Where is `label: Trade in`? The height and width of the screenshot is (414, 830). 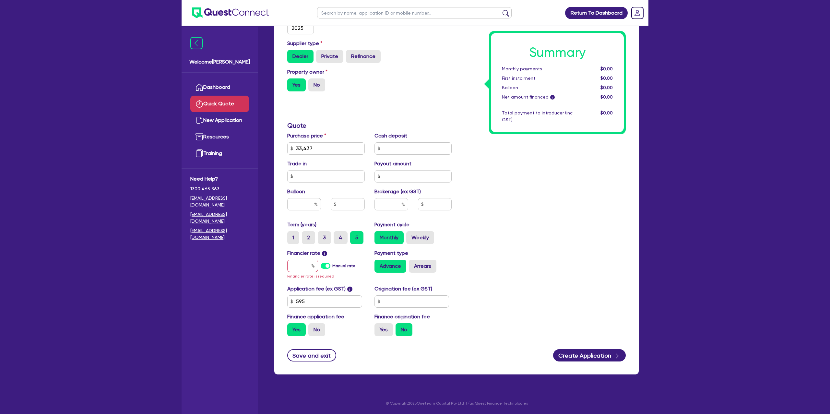 label: Trade in is located at coordinates (297, 164).